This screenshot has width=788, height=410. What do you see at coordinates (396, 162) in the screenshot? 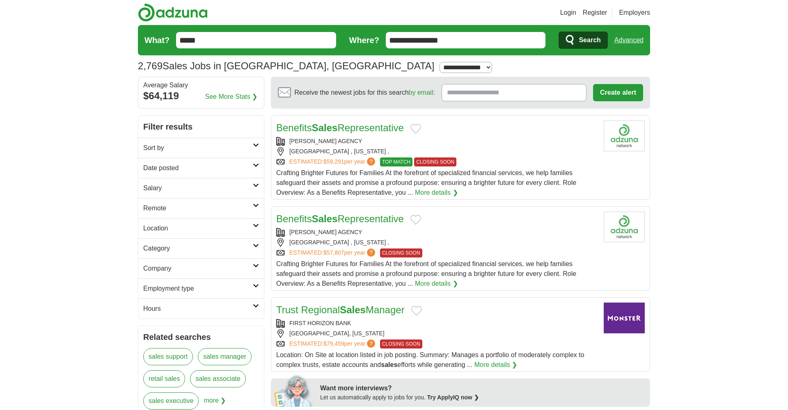
I see `span: TOP MATCH` at bounding box center [396, 162].